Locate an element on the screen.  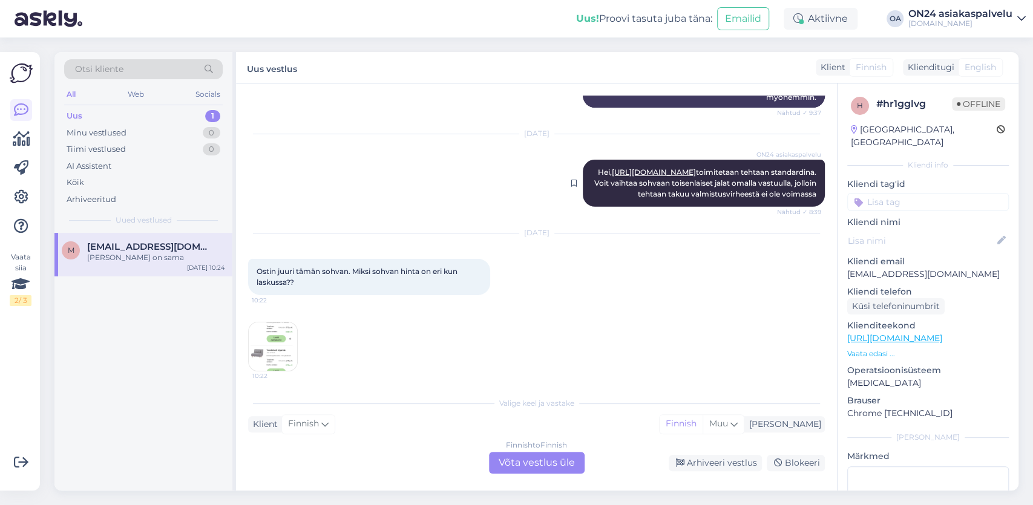
span: Otsi kliente is located at coordinates (99, 69).